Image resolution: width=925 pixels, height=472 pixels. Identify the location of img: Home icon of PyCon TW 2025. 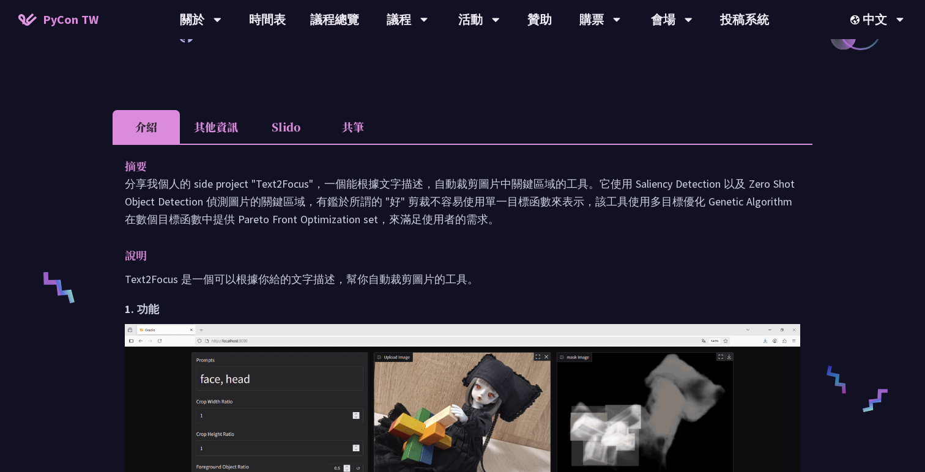
(28, 20).